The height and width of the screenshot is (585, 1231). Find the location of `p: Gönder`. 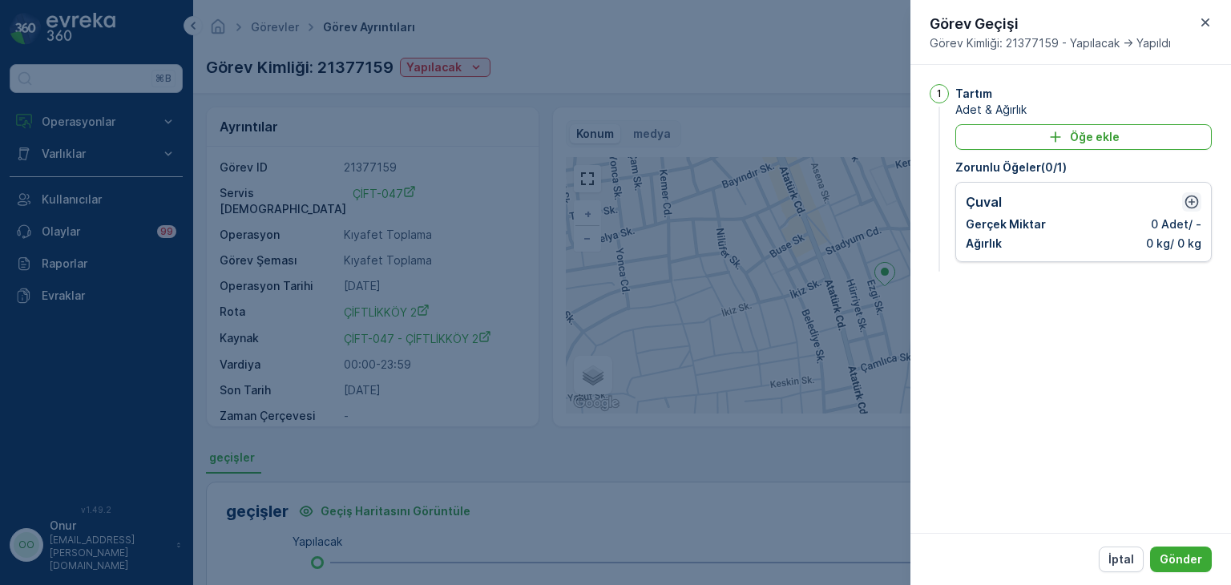

p: Gönder is located at coordinates (1181, 560).